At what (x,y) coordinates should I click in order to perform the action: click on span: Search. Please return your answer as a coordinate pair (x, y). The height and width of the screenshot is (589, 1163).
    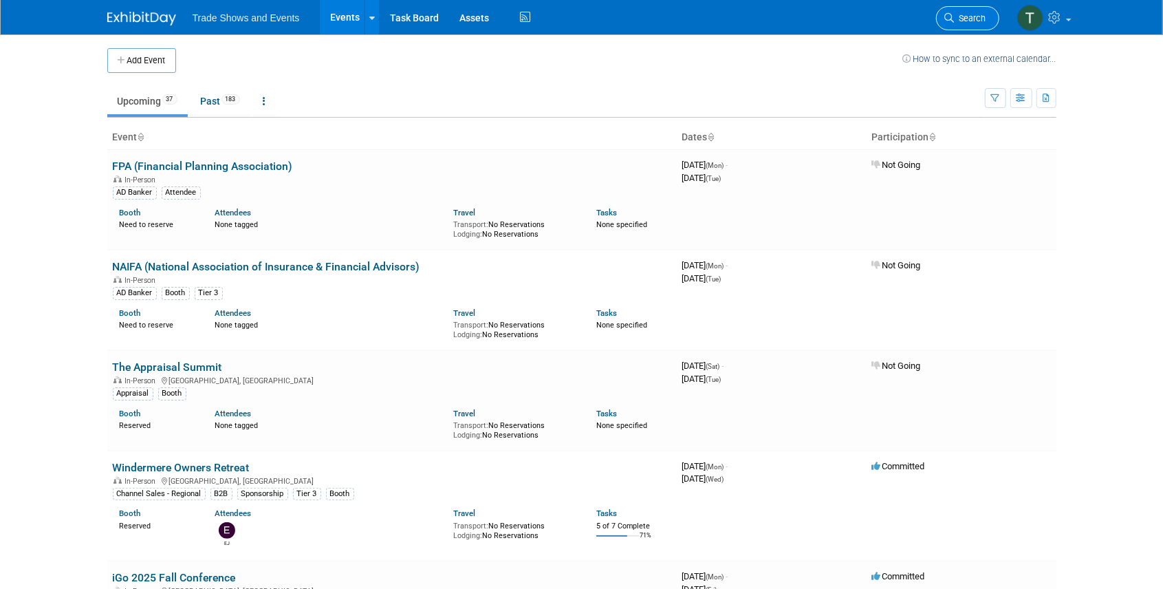
    Looking at the image, I should click on (971, 18).